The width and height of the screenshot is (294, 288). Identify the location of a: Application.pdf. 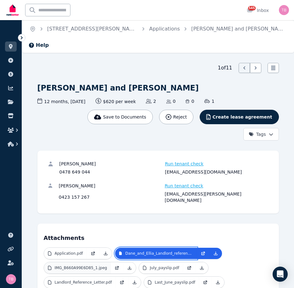
(65, 253).